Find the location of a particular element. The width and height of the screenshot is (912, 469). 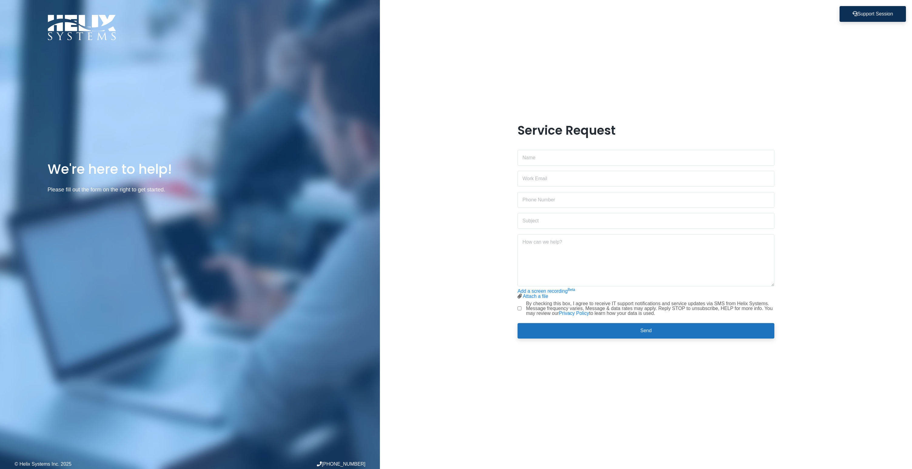

button: Send is located at coordinates (646, 331).